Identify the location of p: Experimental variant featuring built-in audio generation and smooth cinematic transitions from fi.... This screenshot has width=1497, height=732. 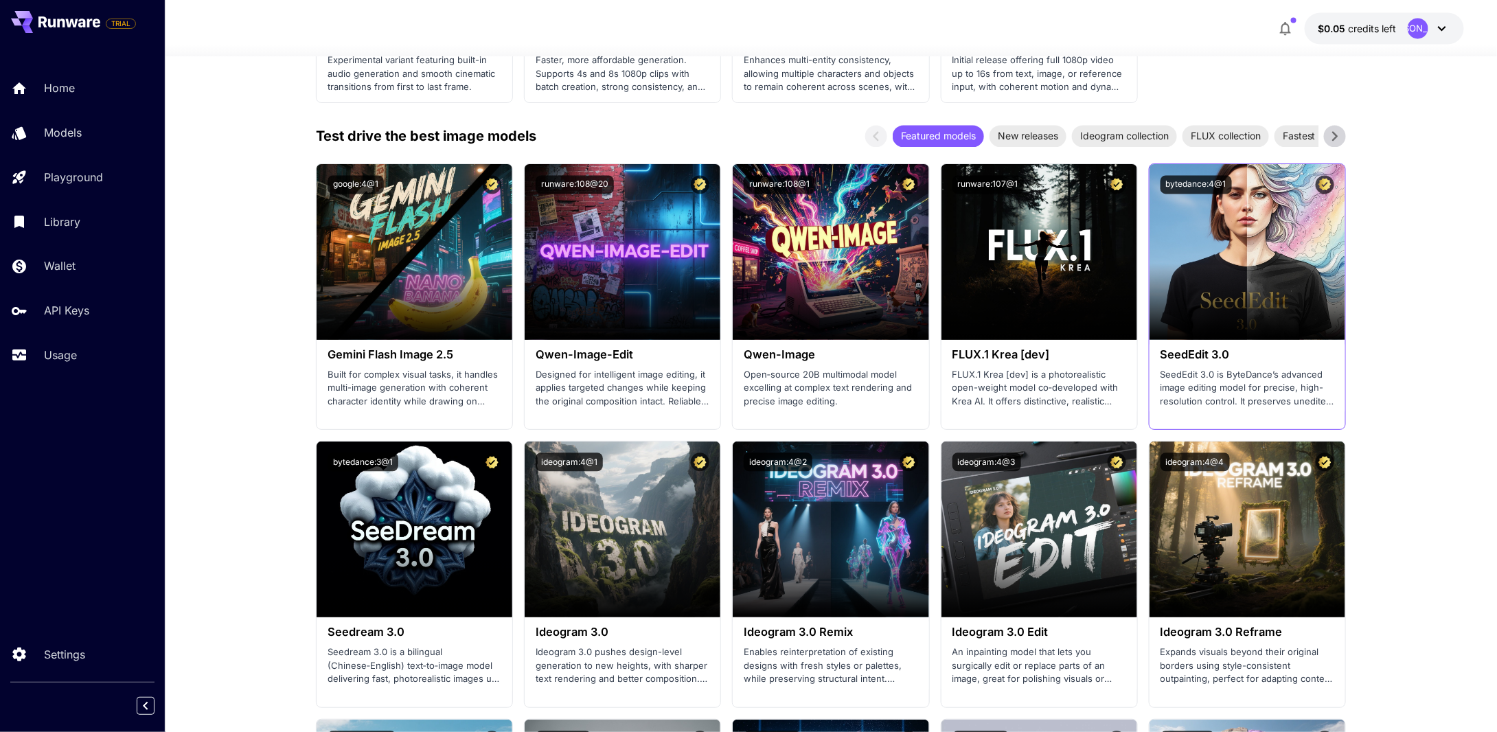
(414, 73).